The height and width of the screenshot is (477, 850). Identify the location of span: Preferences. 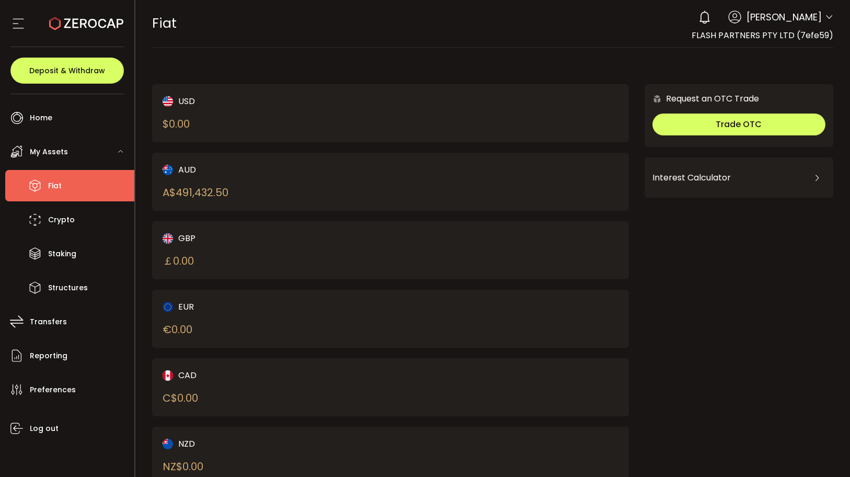
(53, 389).